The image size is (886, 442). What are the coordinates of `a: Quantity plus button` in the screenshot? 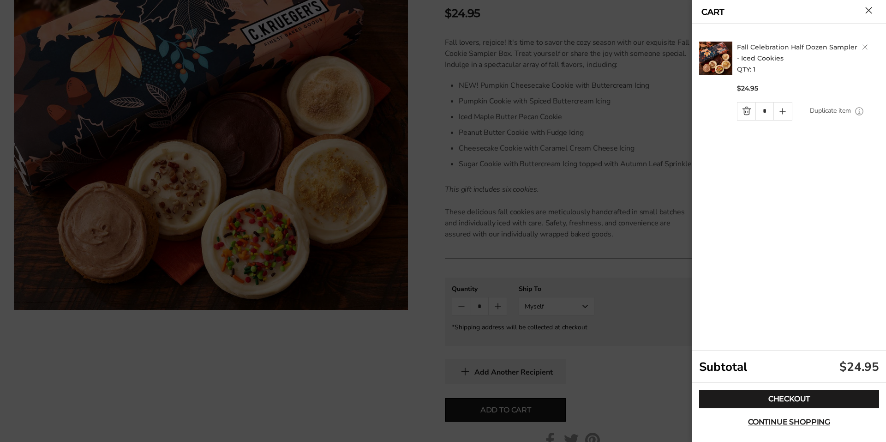 It's located at (783, 111).